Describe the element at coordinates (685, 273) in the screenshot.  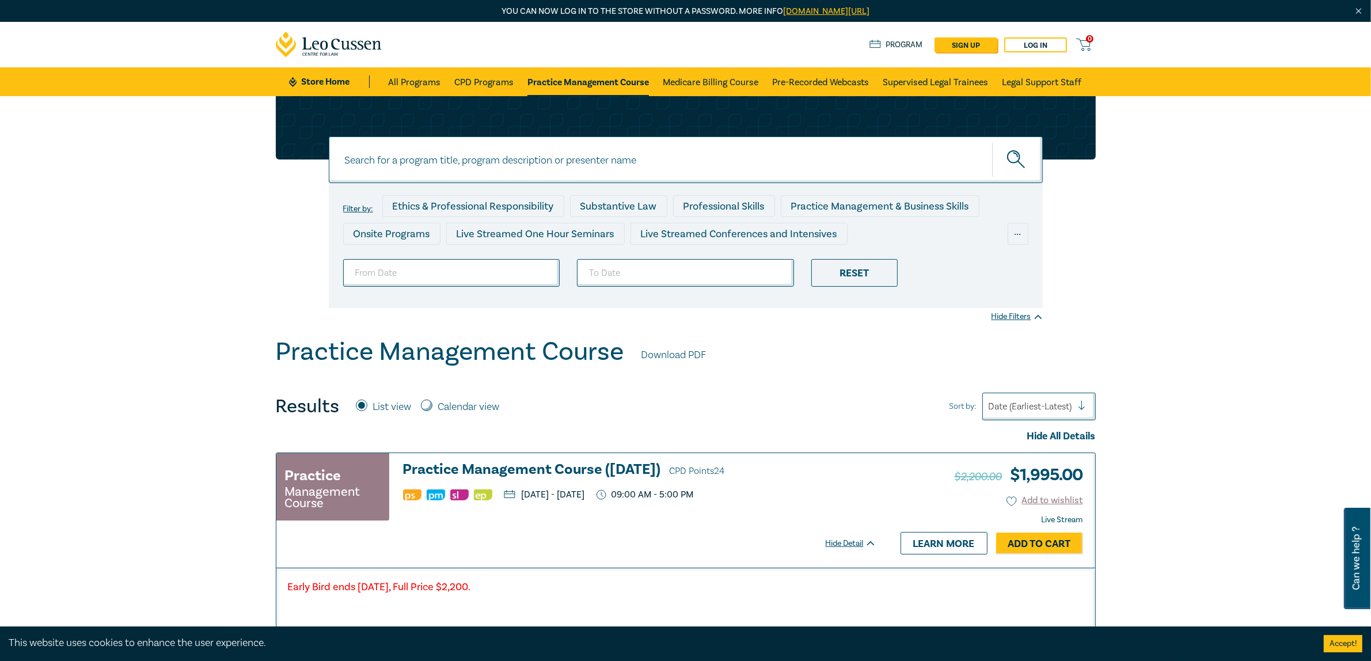
I see `input: To Date` at that location.